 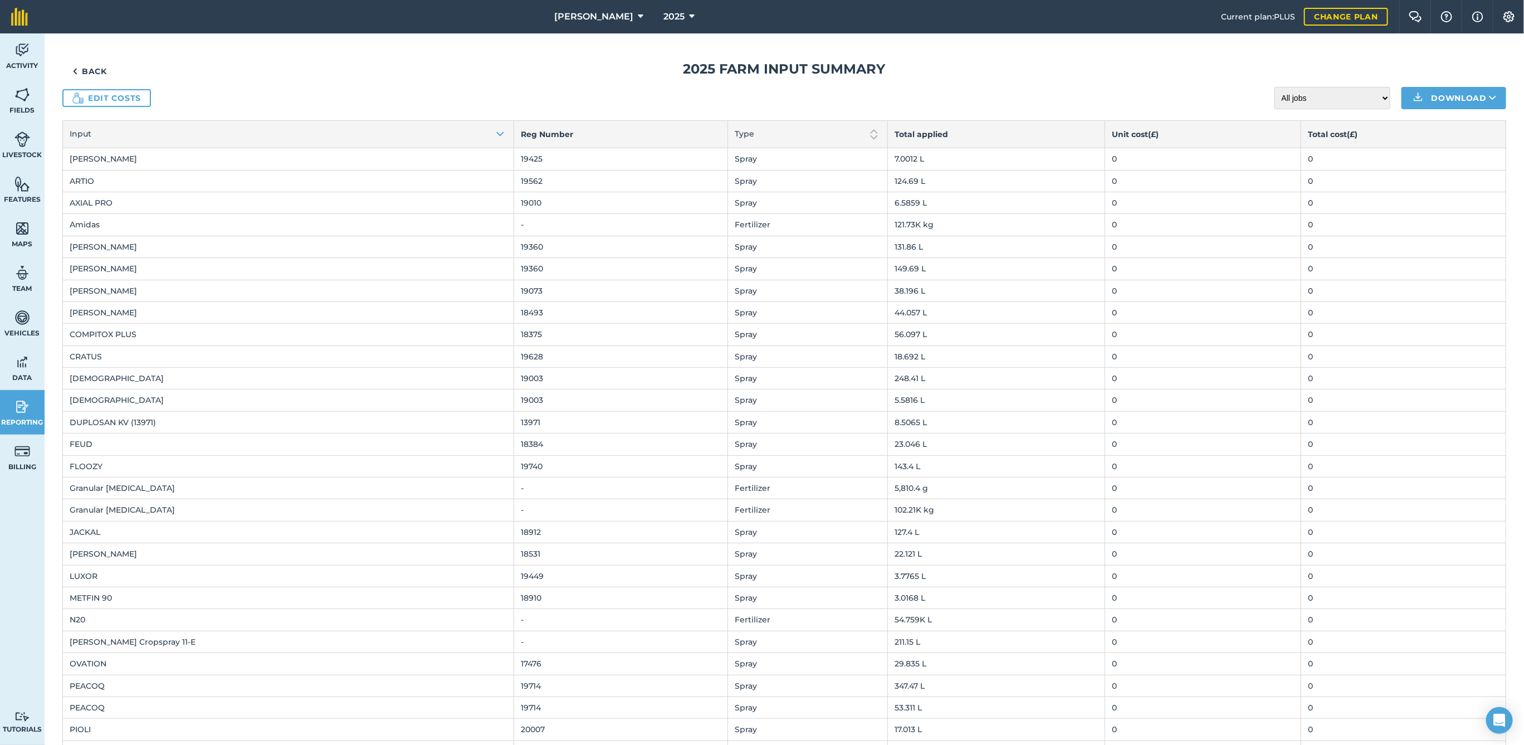 What do you see at coordinates (500, 134) in the screenshot?
I see `img: Arrow pointing down to show items are sorted in ascending order` at bounding box center [500, 134].